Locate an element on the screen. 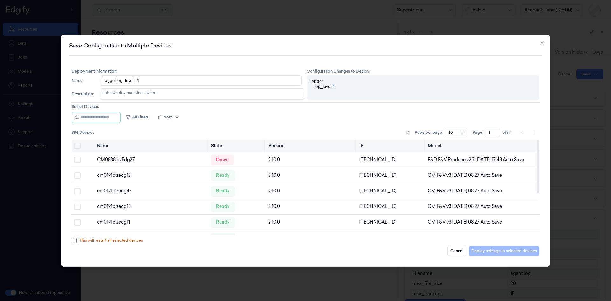 Image resolution: width=611 pixels, height=301 pixels. button: Select all is located at coordinates (77, 146).